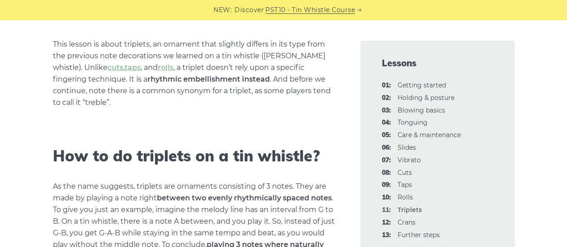 This screenshot has height=247, width=567. I want to click on span: 05:, so click(386, 135).